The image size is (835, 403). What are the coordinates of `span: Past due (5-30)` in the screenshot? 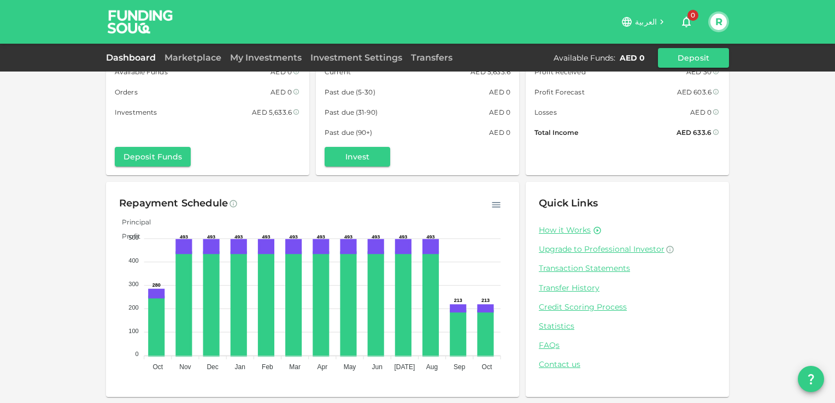 It's located at (350, 92).